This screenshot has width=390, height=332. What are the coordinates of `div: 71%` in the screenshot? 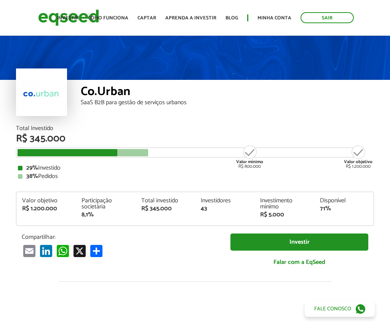 It's located at (344, 209).